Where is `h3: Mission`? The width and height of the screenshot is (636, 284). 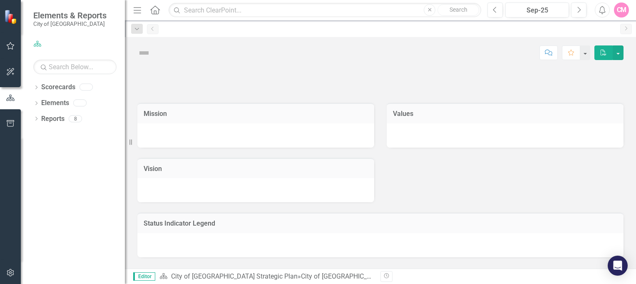
h3: Mission is located at coordinates (256, 114).